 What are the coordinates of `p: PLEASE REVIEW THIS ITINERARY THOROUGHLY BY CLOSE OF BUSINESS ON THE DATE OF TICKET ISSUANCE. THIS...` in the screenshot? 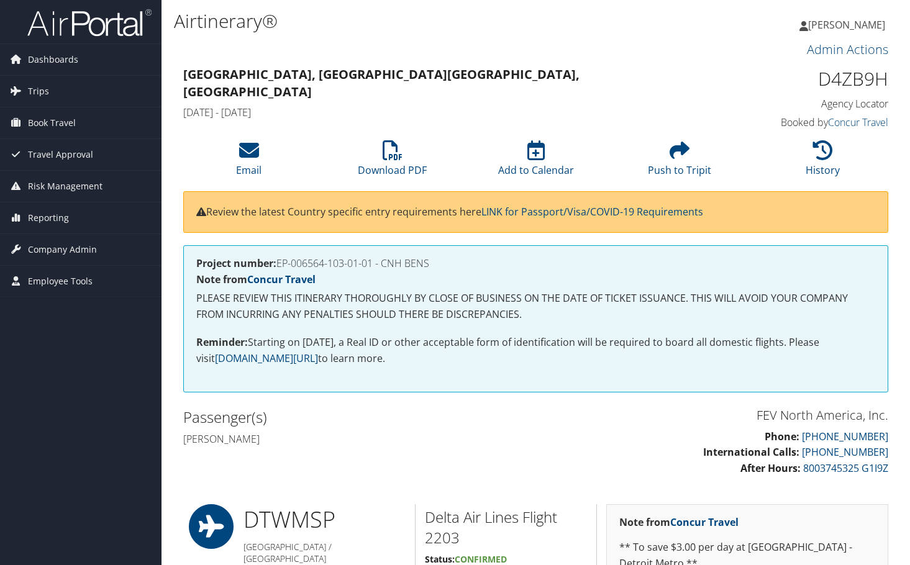 It's located at (536, 306).